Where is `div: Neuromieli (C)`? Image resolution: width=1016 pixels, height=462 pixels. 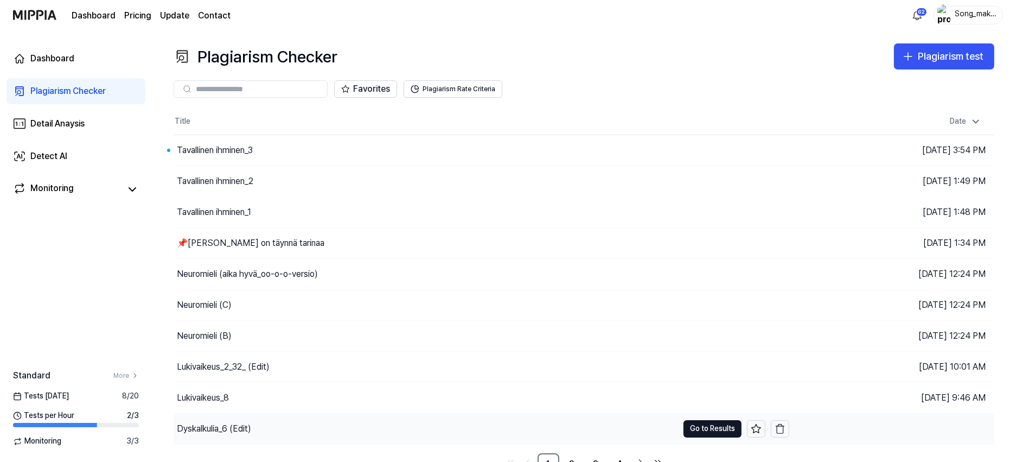
div: Neuromieli (C) is located at coordinates (204, 305).